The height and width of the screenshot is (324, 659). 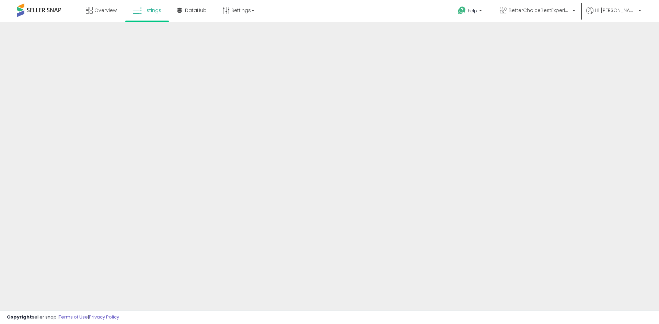 I want to click on span: DataHub, so click(x=196, y=10).